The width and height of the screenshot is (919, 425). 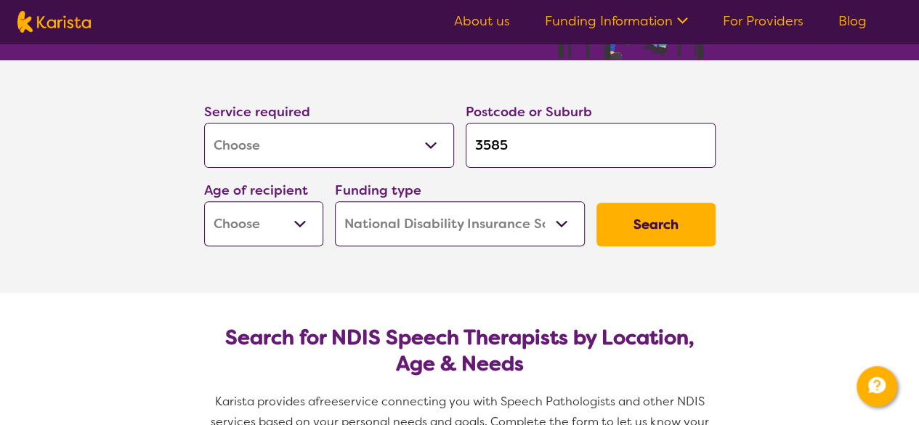 What do you see at coordinates (763, 21) in the screenshot?
I see `a: For Providers` at bounding box center [763, 21].